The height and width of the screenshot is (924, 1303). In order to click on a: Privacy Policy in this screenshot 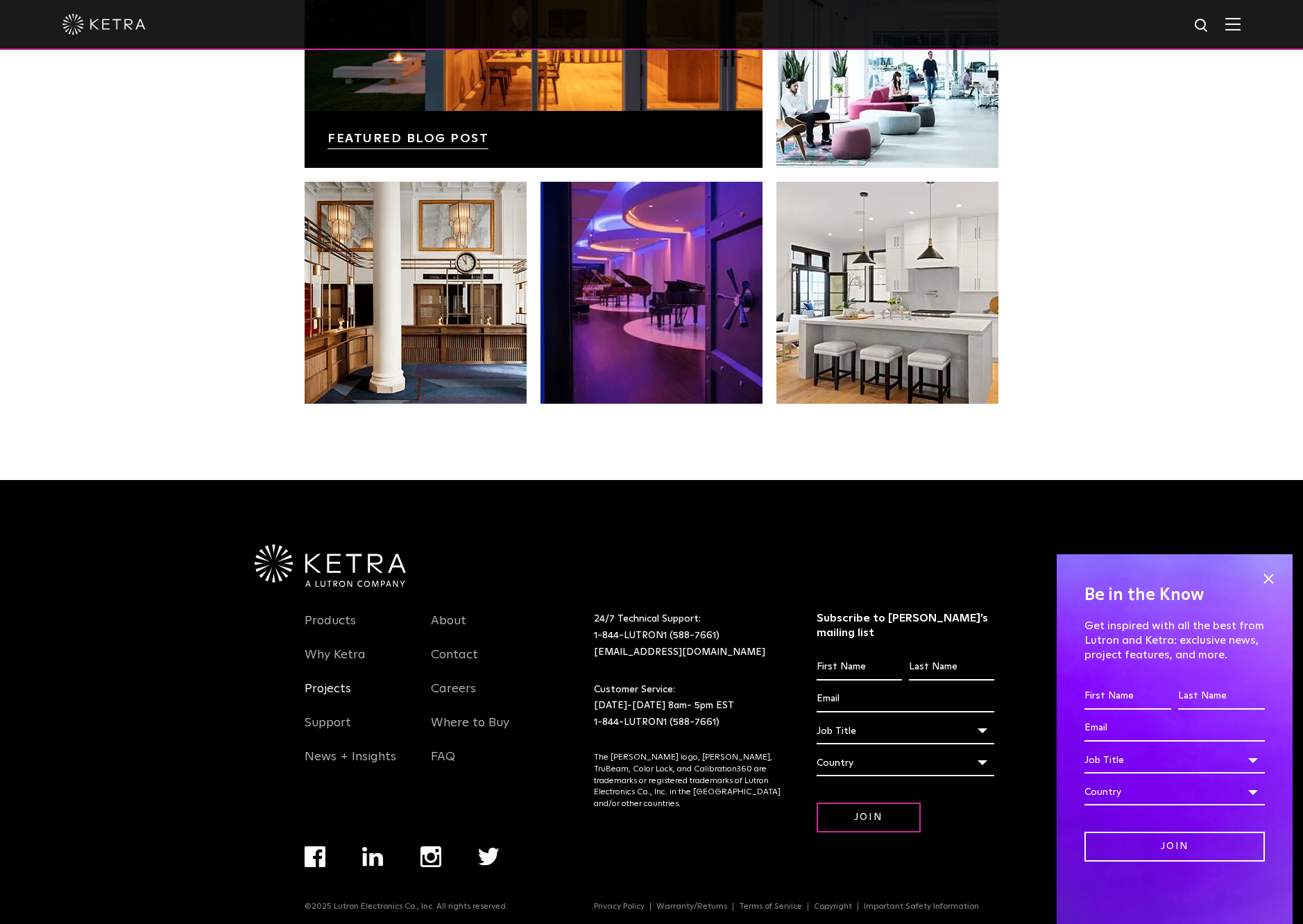, I will do `click(620, 907)`.